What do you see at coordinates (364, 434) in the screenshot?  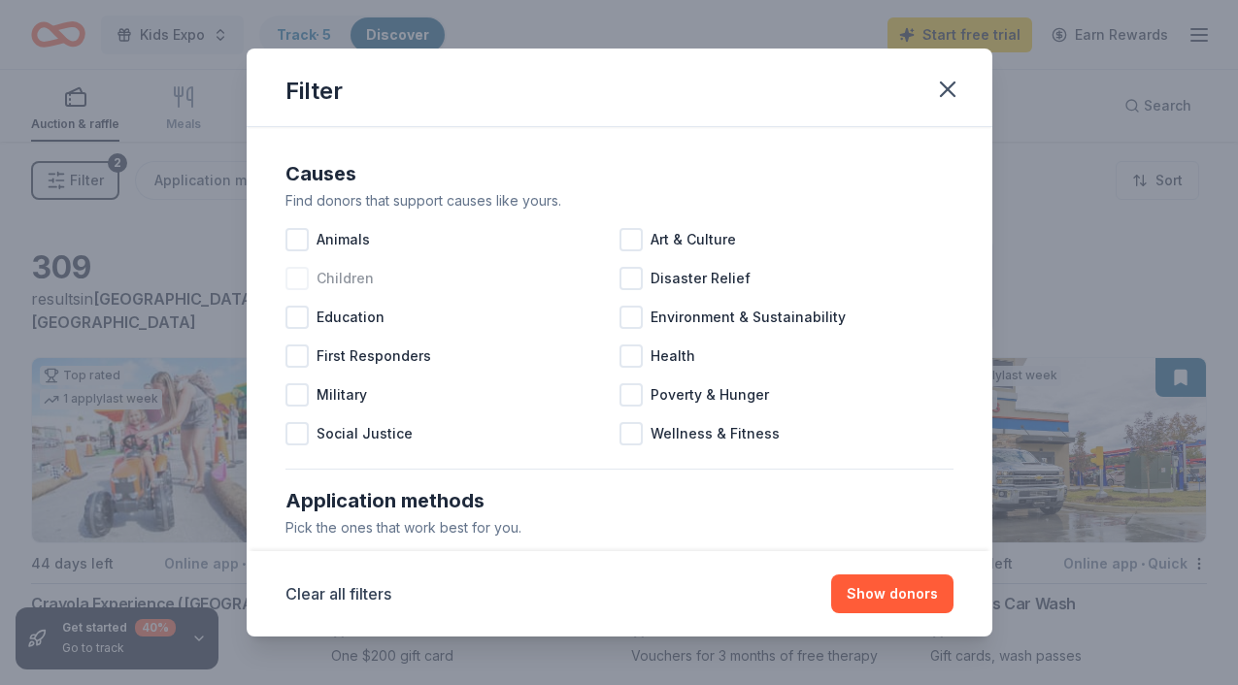 I see `span: Social Justice` at bounding box center [364, 434].